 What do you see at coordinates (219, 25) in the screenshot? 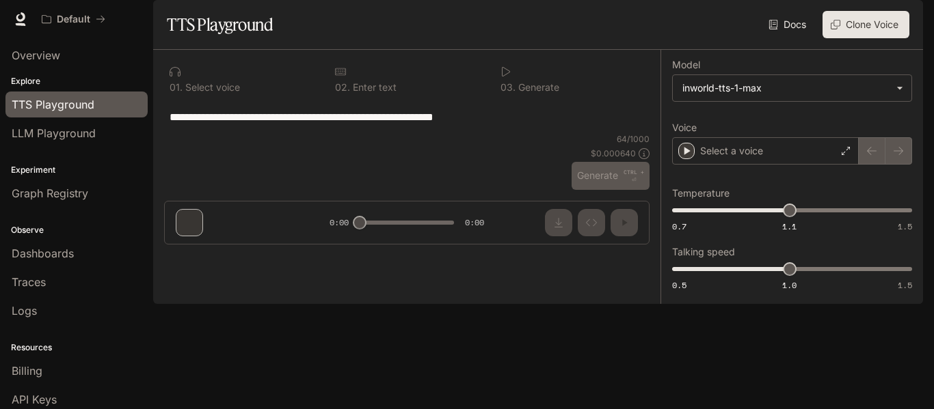
I see `h1: TTS Playground` at bounding box center [219, 25].